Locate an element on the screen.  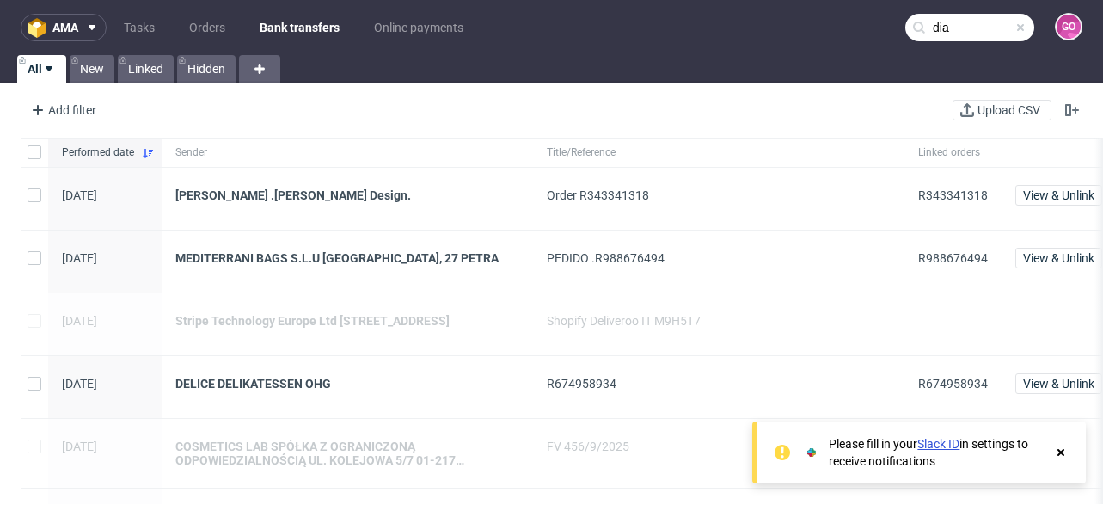
button: ama is located at coordinates (64, 28).